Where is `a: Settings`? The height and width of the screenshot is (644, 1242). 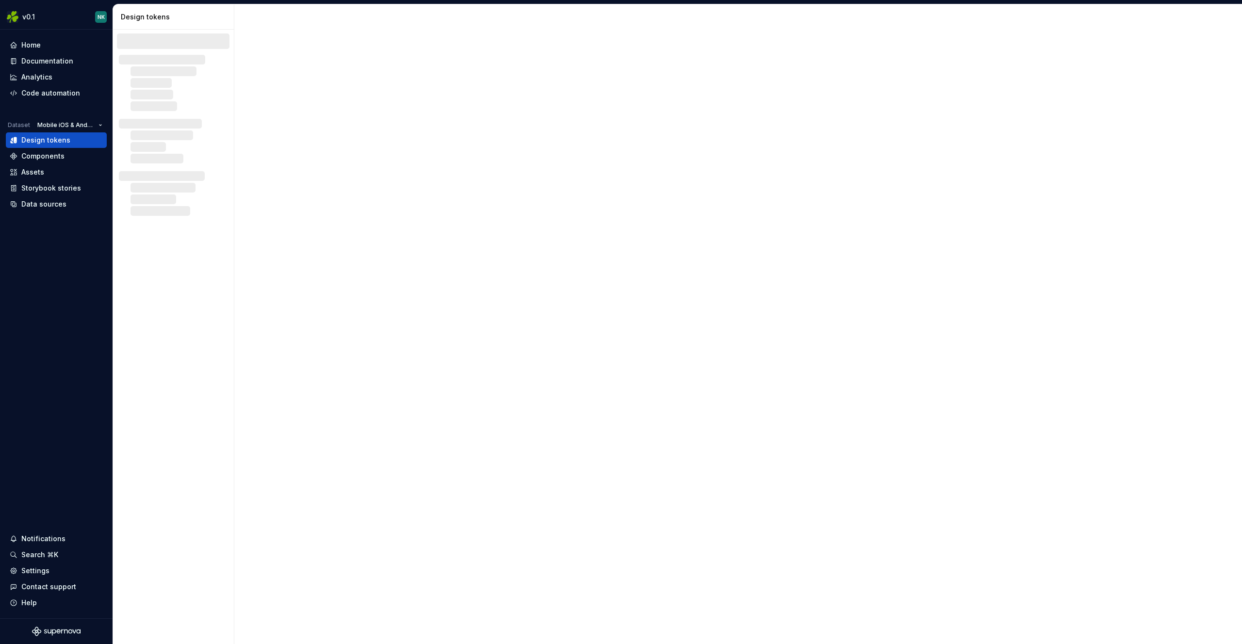
a: Settings is located at coordinates (56, 571).